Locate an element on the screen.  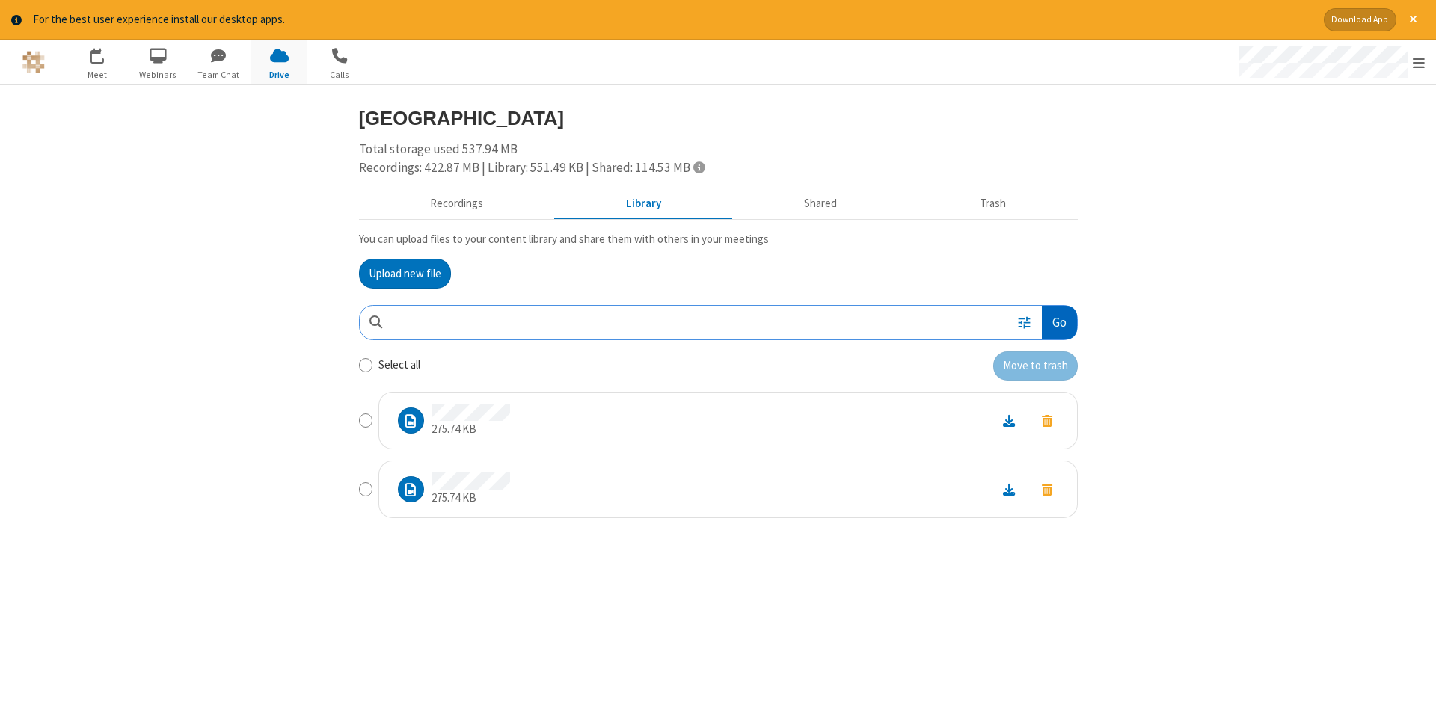
button: Close alert is located at coordinates (1413, 19).